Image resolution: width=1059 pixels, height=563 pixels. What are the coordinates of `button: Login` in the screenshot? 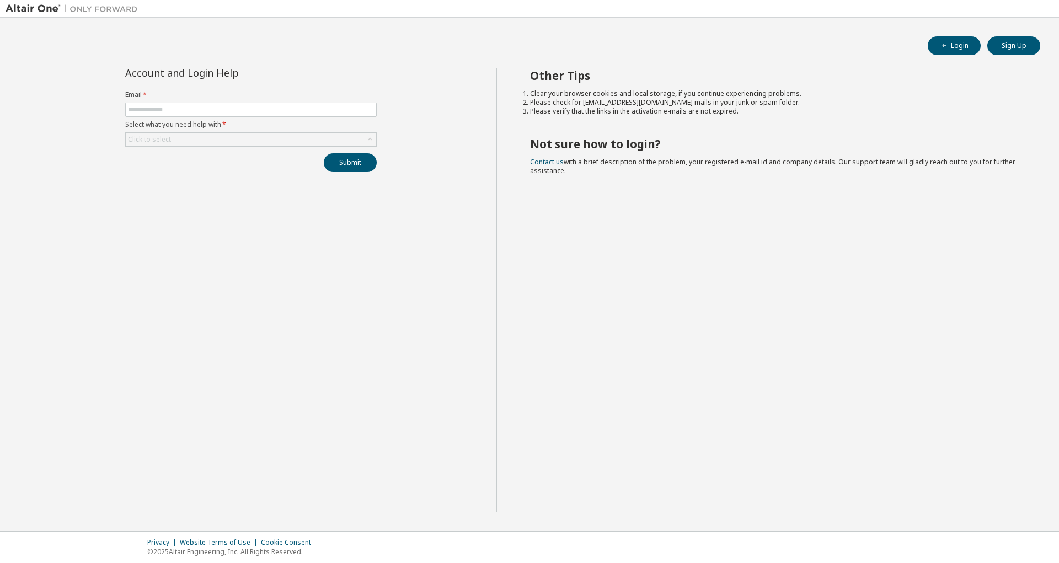 It's located at (954, 46).